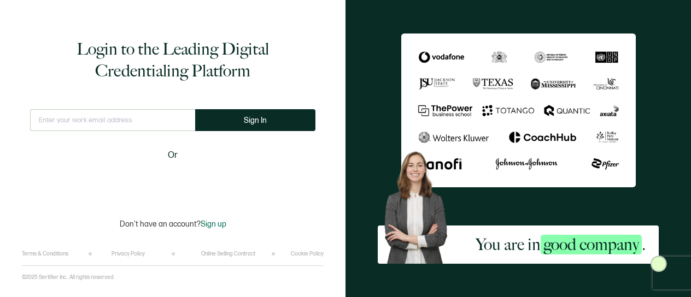 The height and width of the screenshot is (297, 691). What do you see at coordinates (255, 120) in the screenshot?
I see `span: Sign In` at bounding box center [255, 120].